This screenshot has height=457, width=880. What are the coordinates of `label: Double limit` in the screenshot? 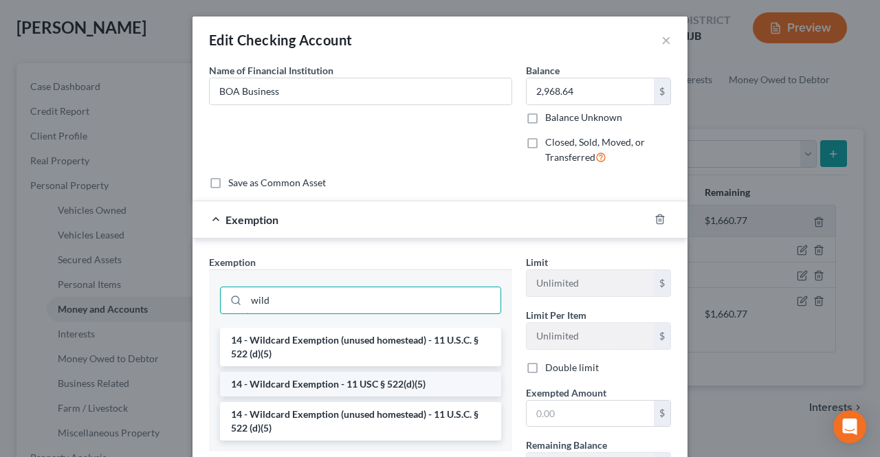 It's located at (572, 368).